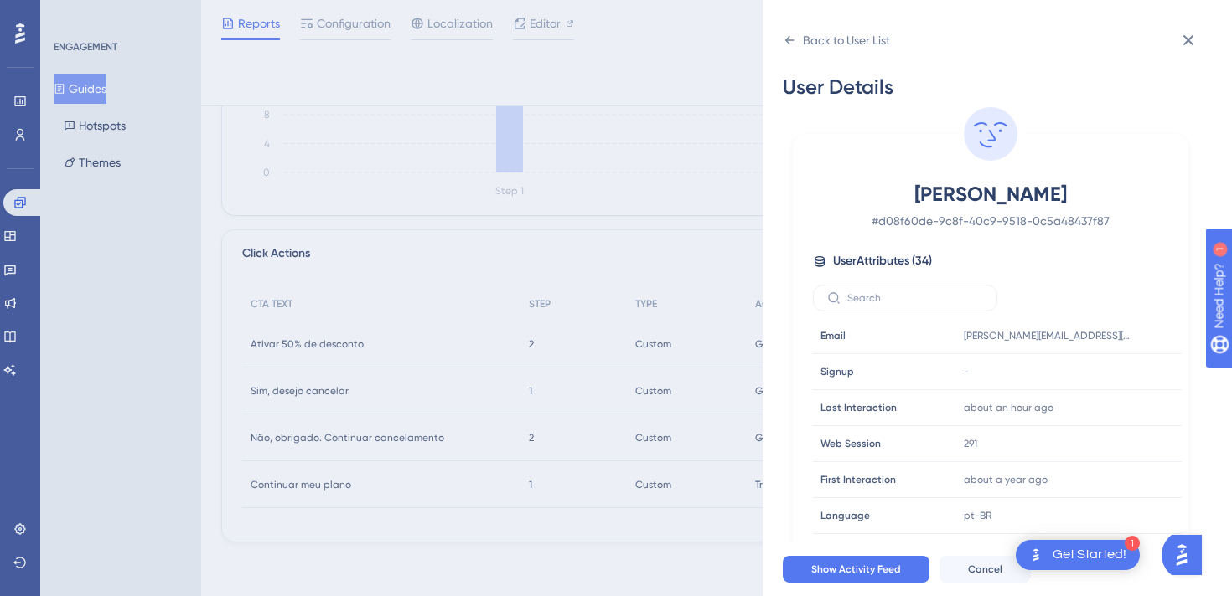 The height and width of the screenshot is (596, 1232). I want to click on div: Back to User List, so click(846, 40).